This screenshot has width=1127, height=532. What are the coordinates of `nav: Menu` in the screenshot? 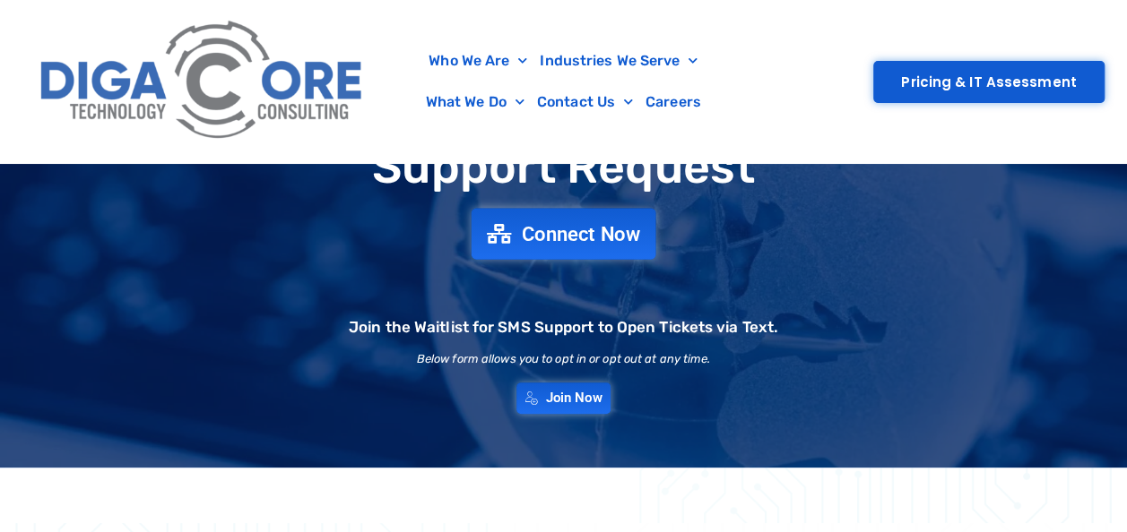 It's located at (563, 82).